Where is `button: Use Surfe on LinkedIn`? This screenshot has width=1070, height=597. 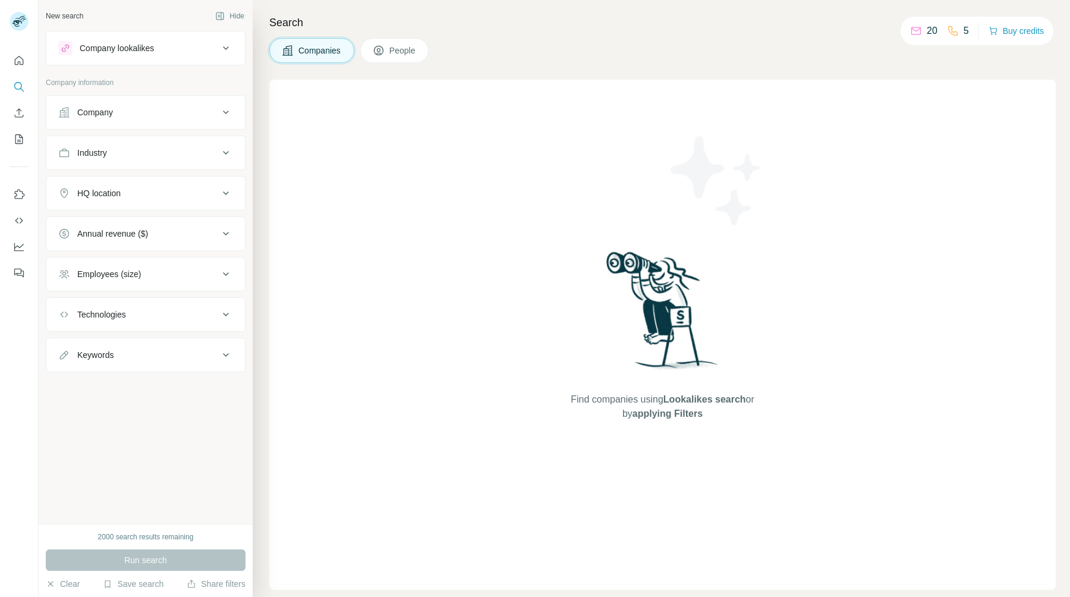 button: Use Surfe on LinkedIn is located at coordinates (19, 194).